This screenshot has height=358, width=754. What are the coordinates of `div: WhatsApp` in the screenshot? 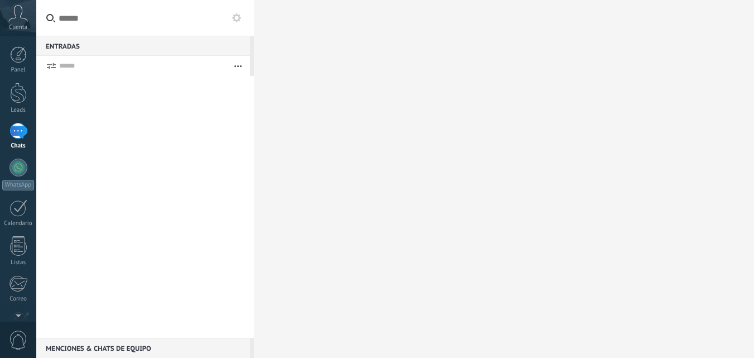 It's located at (18, 185).